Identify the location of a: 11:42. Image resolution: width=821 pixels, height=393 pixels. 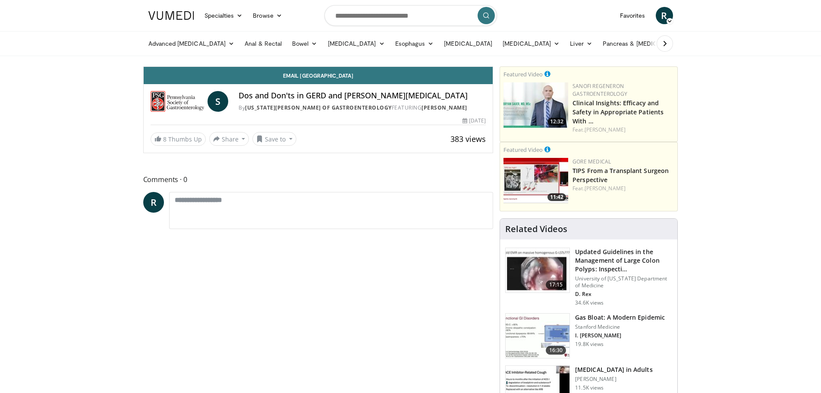
(536, 180).